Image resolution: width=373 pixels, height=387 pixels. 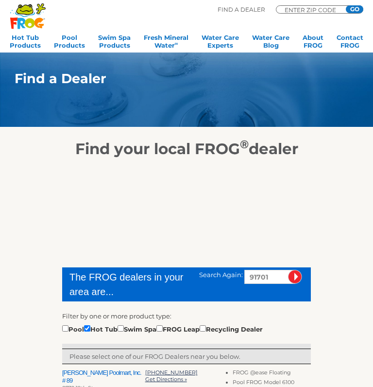 What do you see at coordinates (166, 379) in the screenshot?
I see `a: Get Directions »` at bounding box center [166, 379].